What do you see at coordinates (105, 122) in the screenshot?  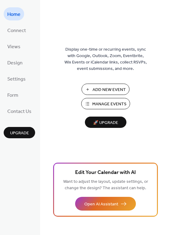 I see `button: 🚀 Upgrade` at bounding box center [105, 122].